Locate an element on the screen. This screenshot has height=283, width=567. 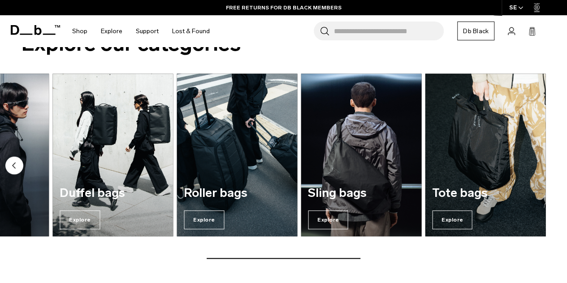
a: Roller bags Explore is located at coordinates (237, 155).